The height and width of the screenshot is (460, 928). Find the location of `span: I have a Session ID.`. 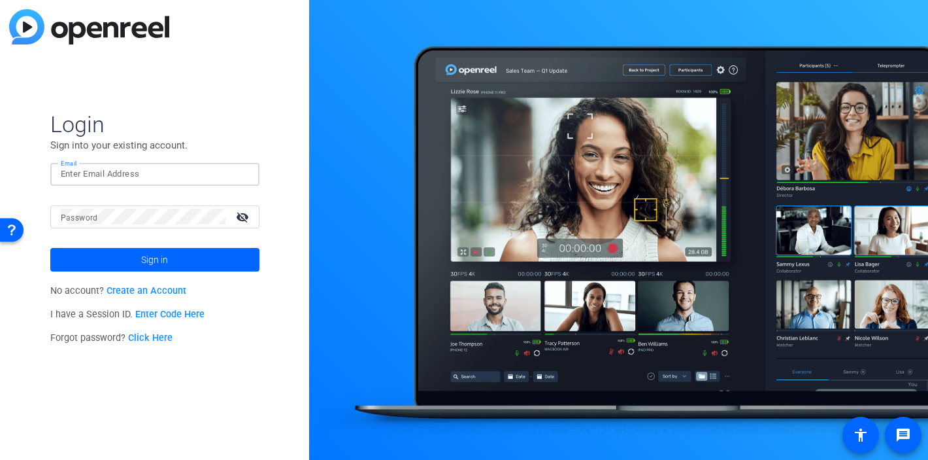

span: I have a Session ID. is located at coordinates (127, 314).